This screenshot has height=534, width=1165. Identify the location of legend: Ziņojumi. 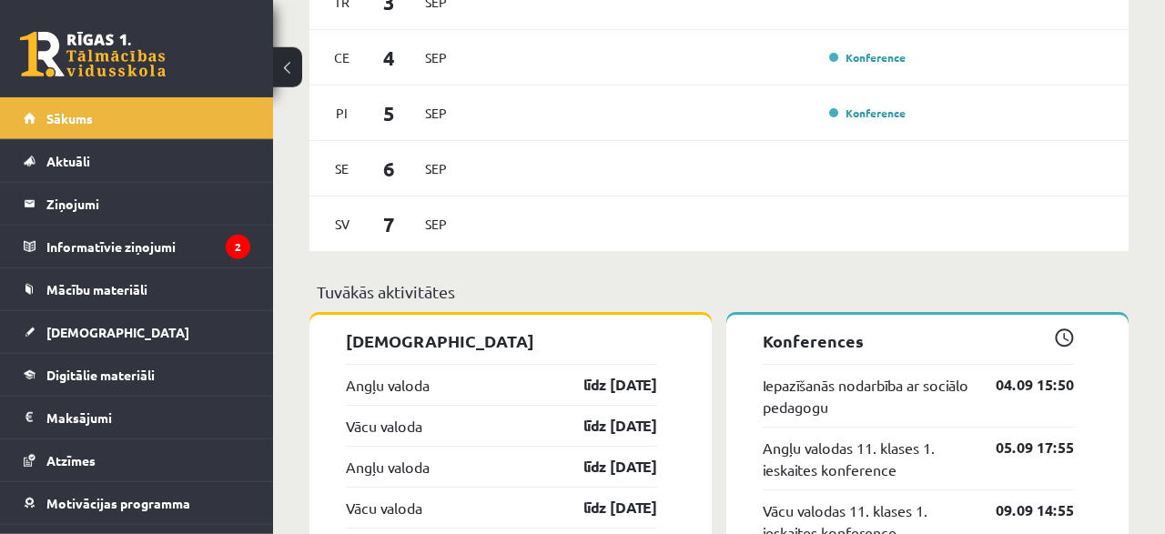
(148, 204).